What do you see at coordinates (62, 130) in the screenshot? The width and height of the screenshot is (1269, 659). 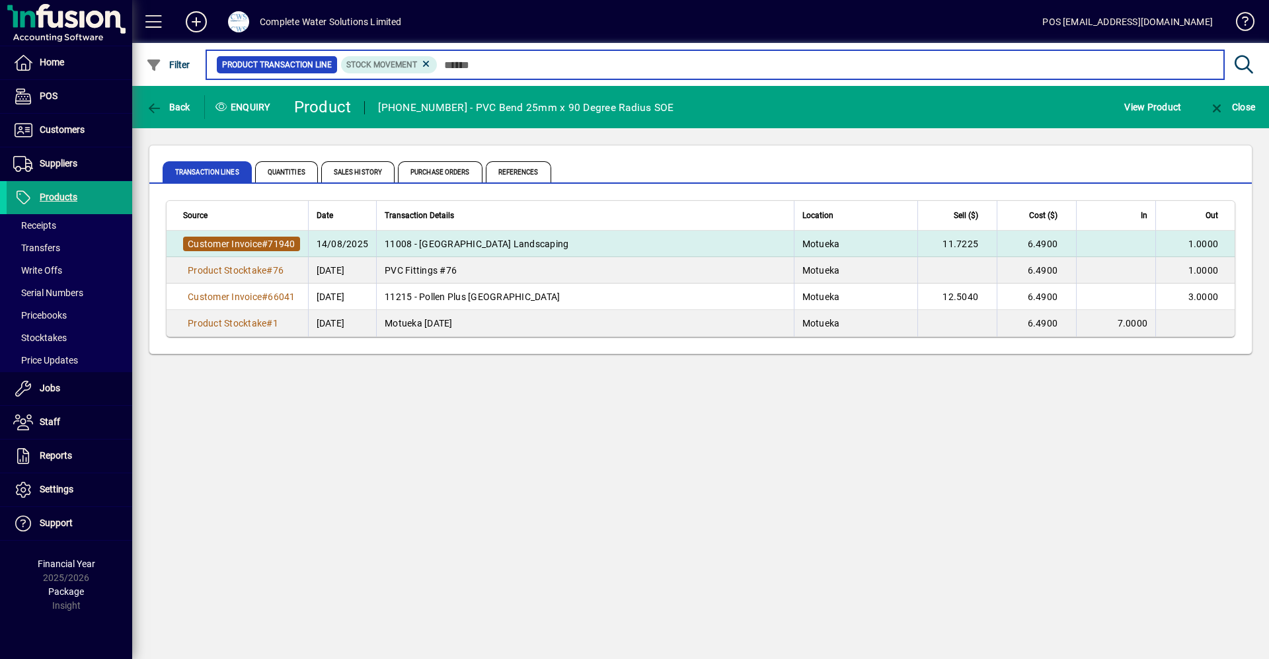 I see `span: Customers` at bounding box center [62, 130].